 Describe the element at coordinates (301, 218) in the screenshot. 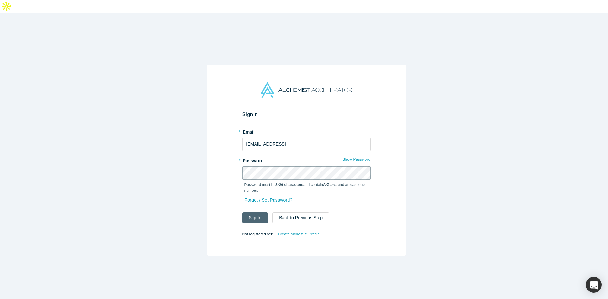

I see `button: Back to Previous Step` at that location.